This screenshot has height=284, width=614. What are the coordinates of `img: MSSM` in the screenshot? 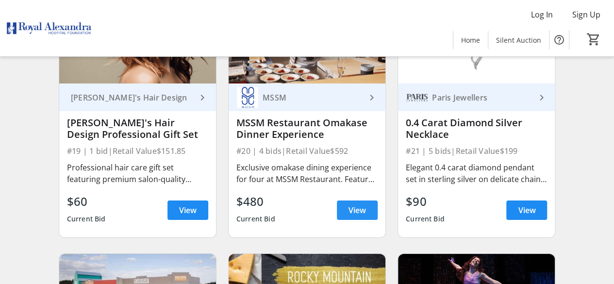 It's located at (248, 98).